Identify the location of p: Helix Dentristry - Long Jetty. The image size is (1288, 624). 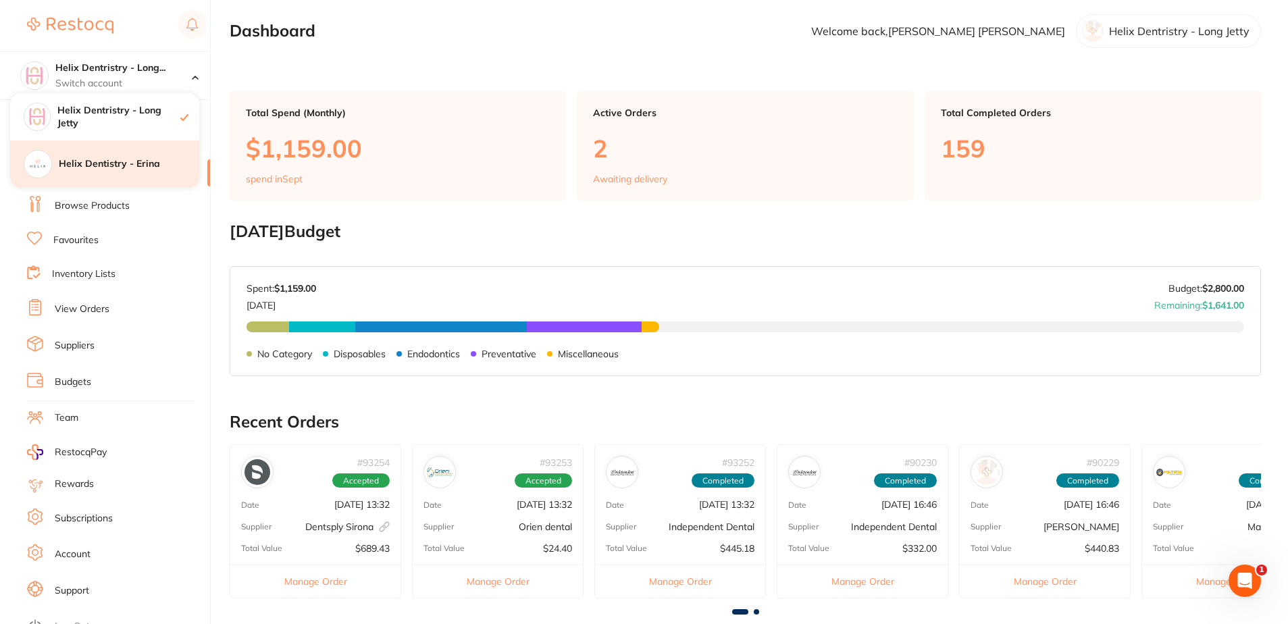
(1179, 31).